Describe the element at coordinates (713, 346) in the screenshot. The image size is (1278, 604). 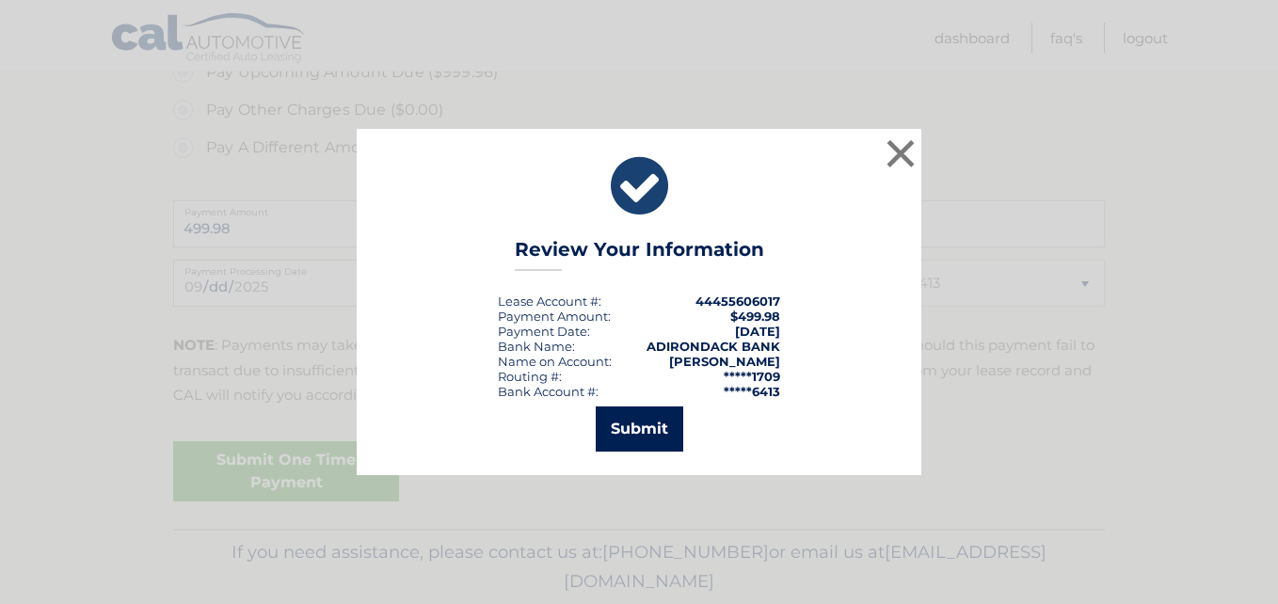
I see `strong: ADIRONDACK BANK` at that location.